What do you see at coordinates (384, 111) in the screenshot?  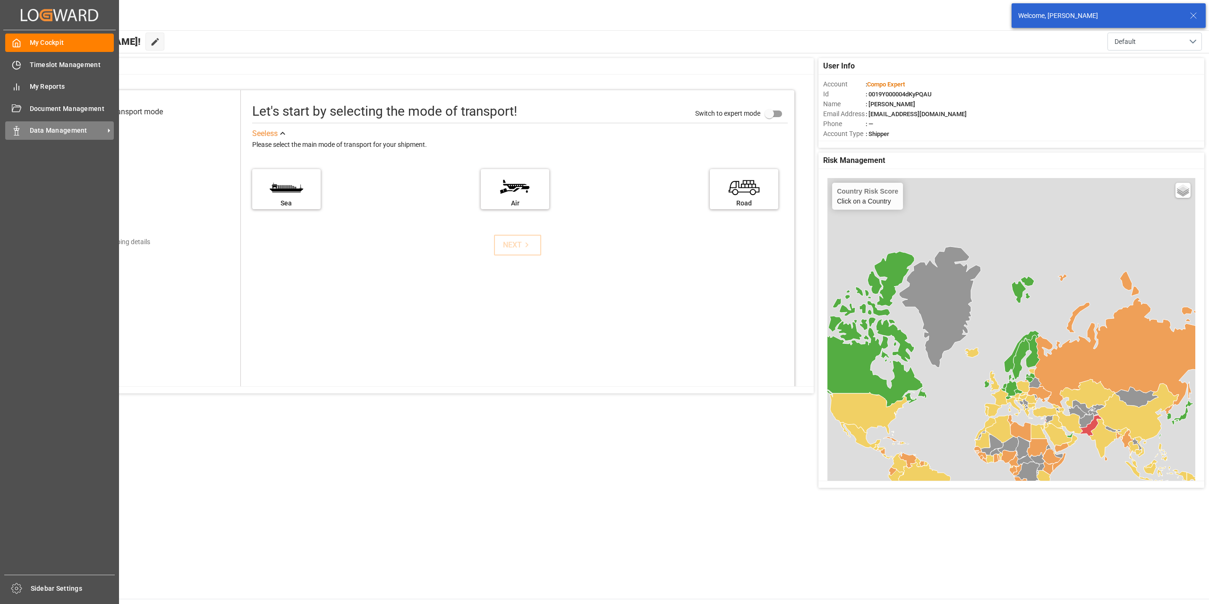 I see `div: Let's start by selecting the mode of transport!` at bounding box center [384, 111].